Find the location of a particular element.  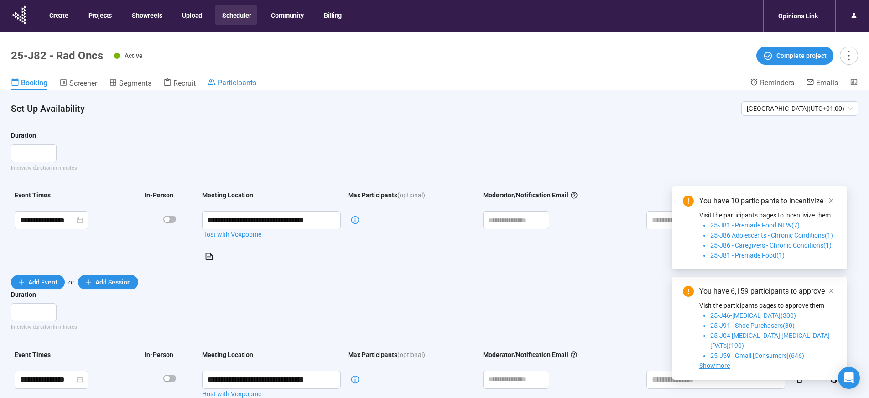

h1: 25-J82 - Rad Oncs is located at coordinates (57, 56).